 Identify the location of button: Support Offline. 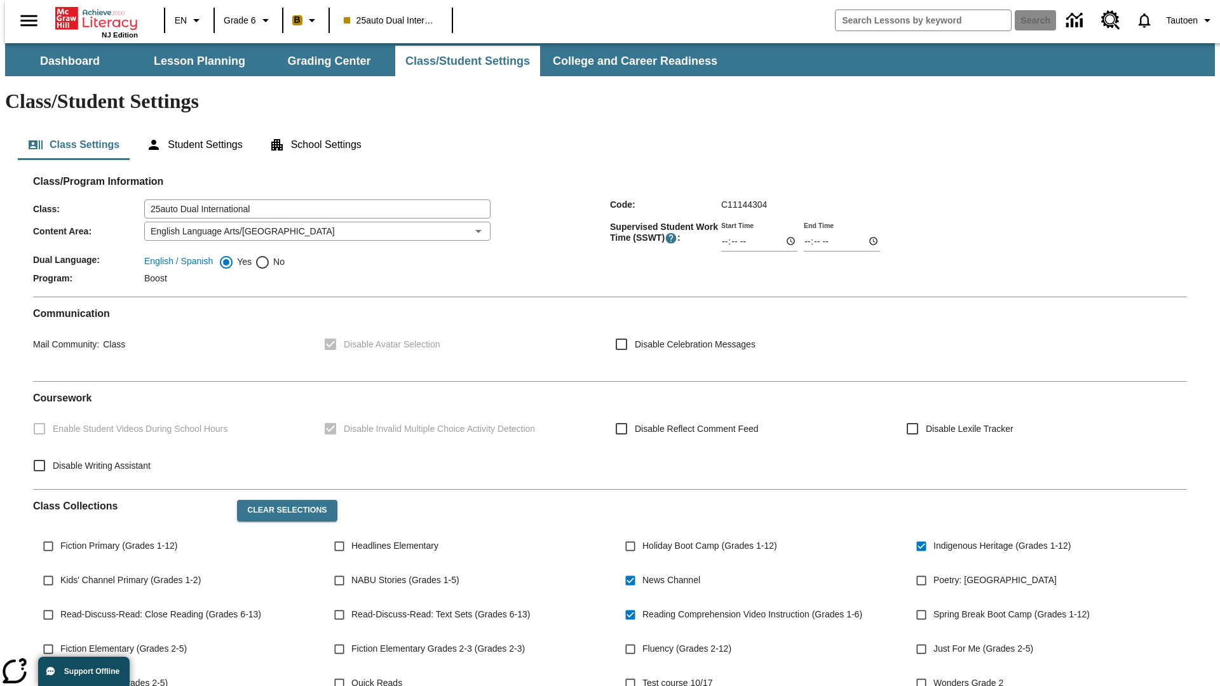
(84, 672).